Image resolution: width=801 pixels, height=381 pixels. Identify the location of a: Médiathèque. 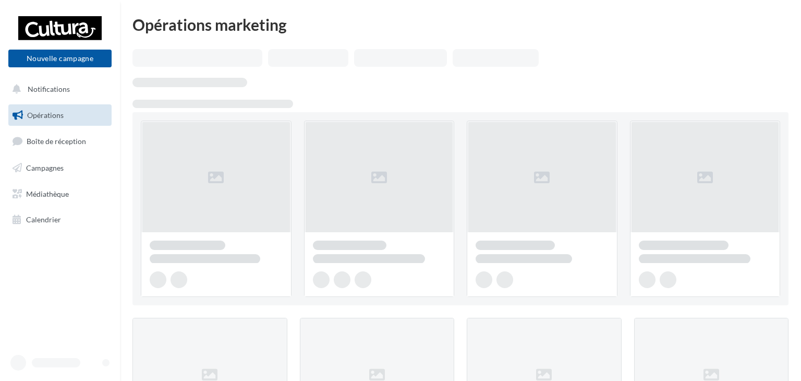
(60, 194).